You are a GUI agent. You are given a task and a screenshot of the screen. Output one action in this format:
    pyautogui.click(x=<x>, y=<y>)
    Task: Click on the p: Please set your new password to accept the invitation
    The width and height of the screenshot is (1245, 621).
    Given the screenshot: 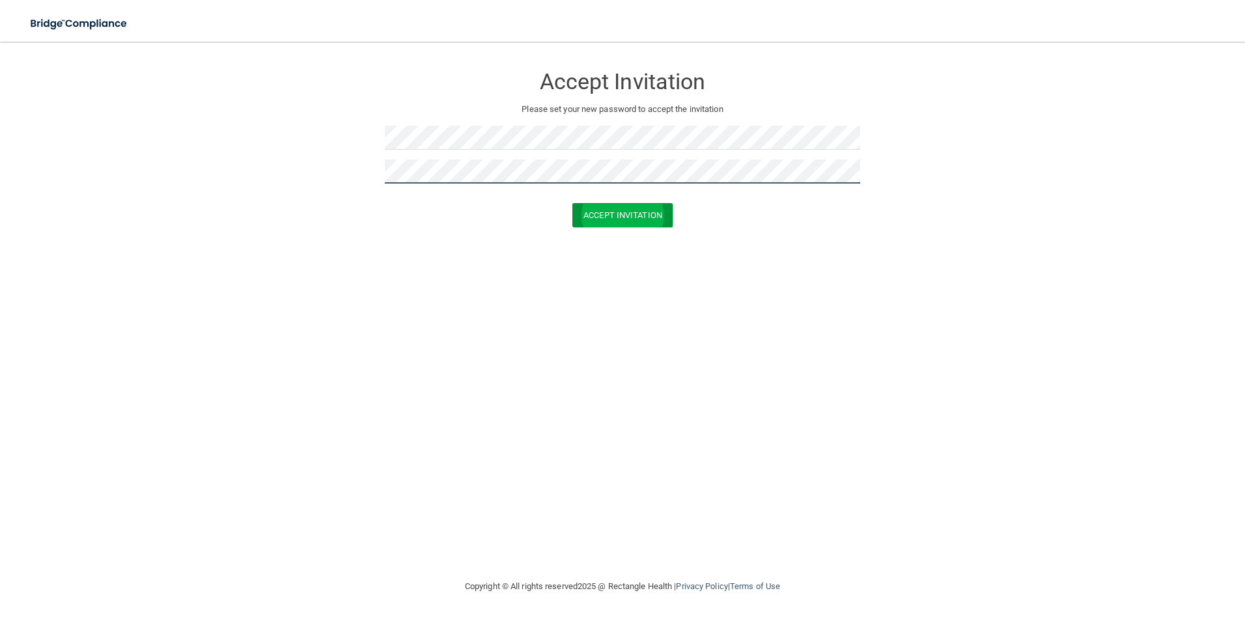 What is the action you would take?
    pyautogui.click(x=623, y=109)
    